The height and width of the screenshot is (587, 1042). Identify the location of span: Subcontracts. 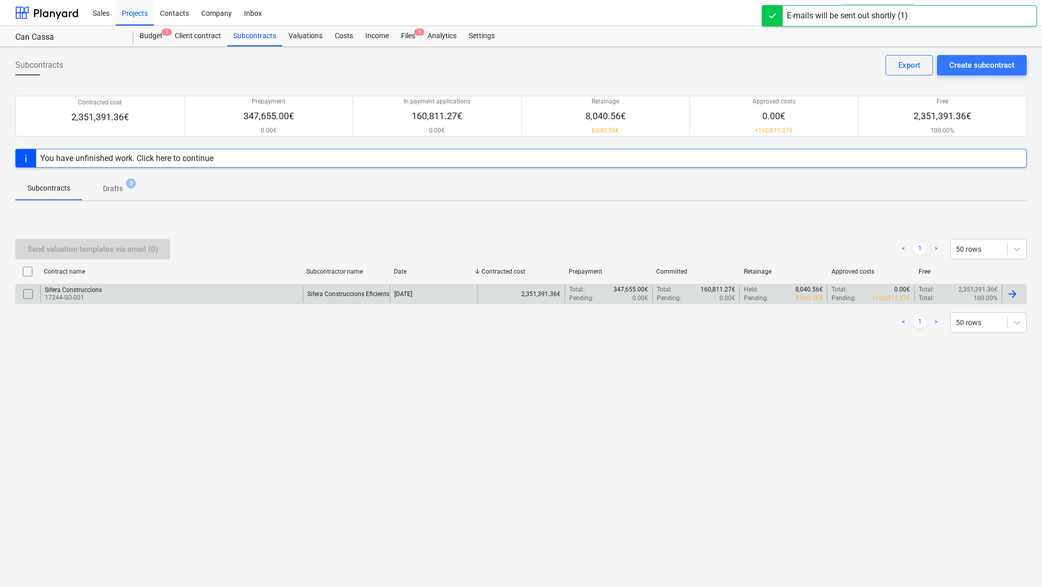
(39, 65).